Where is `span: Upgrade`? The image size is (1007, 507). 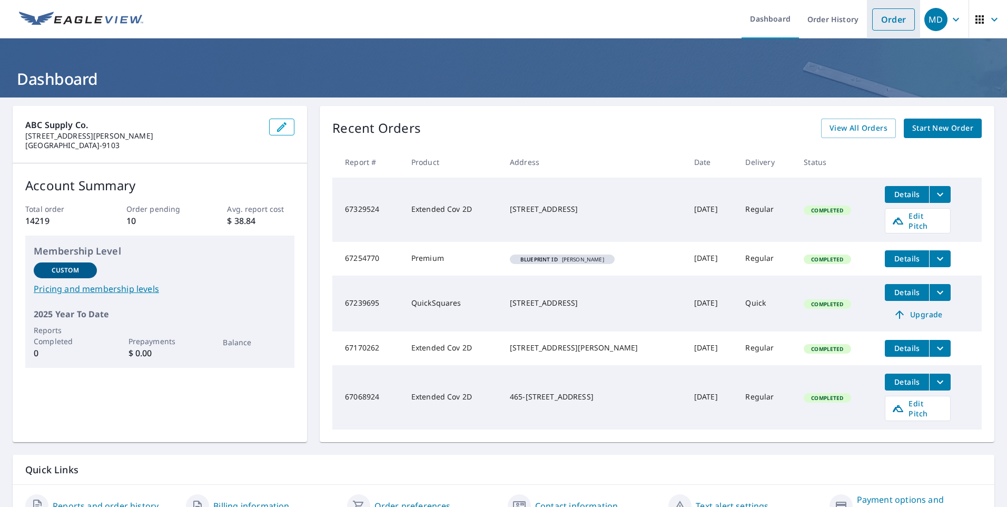 span: Upgrade is located at coordinates (918, 314).